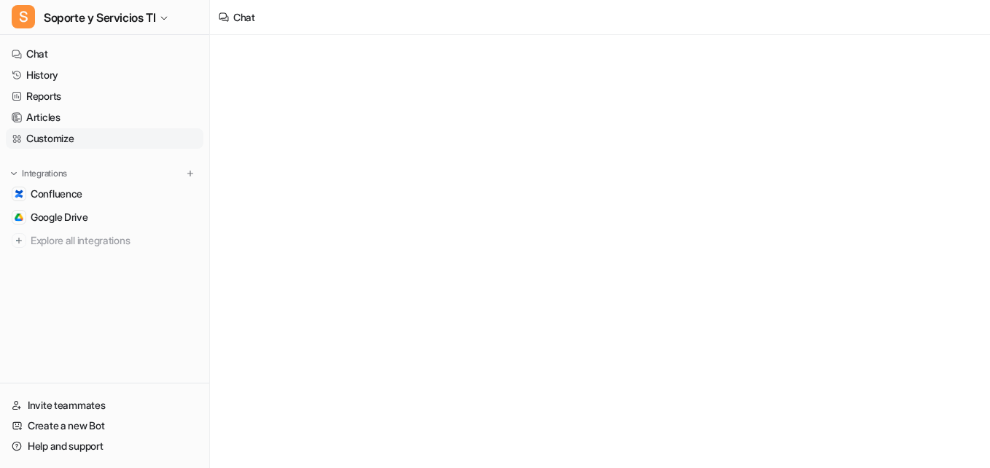  What do you see at coordinates (104, 139) in the screenshot?
I see `a: Customize` at bounding box center [104, 139].